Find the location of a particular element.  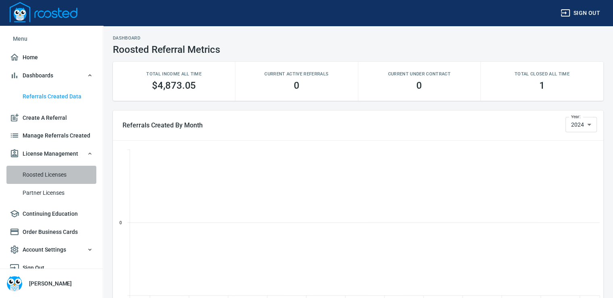

button: Dashboards is located at coordinates (51, 75).